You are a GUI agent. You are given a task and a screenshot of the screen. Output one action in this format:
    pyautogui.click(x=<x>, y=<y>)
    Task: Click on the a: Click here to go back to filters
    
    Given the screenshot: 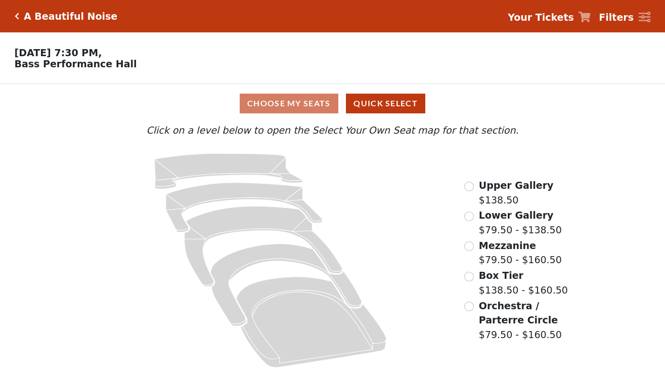 What is the action you would take?
    pyautogui.click(x=17, y=16)
    